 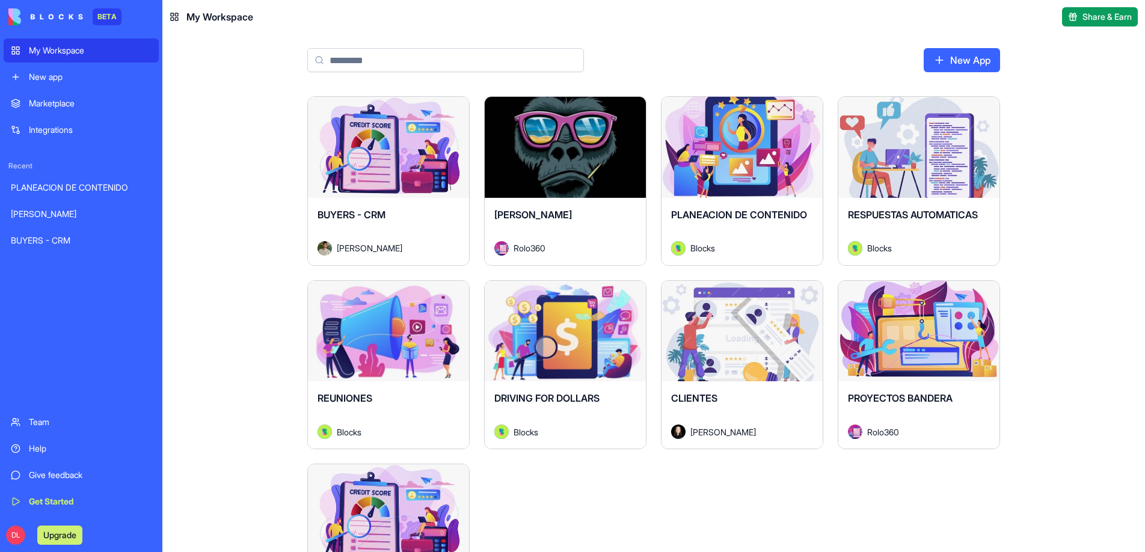 I want to click on span: BUYERS - CRM, so click(x=351, y=215).